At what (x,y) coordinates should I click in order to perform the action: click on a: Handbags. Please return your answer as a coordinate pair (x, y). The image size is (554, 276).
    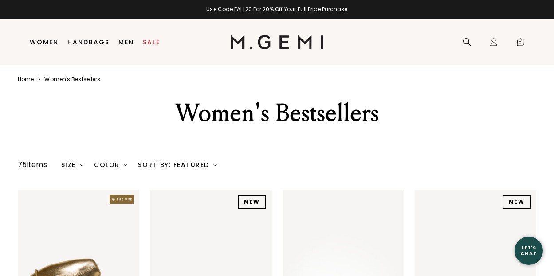
    Looking at the image, I should click on (88, 42).